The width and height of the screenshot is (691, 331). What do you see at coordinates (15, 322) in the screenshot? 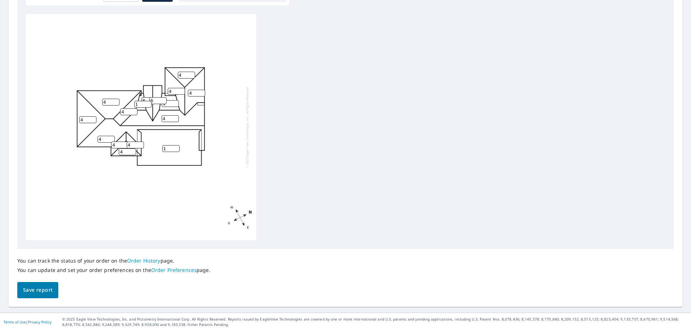
I see `a: Terms of Use` at bounding box center [15, 322].